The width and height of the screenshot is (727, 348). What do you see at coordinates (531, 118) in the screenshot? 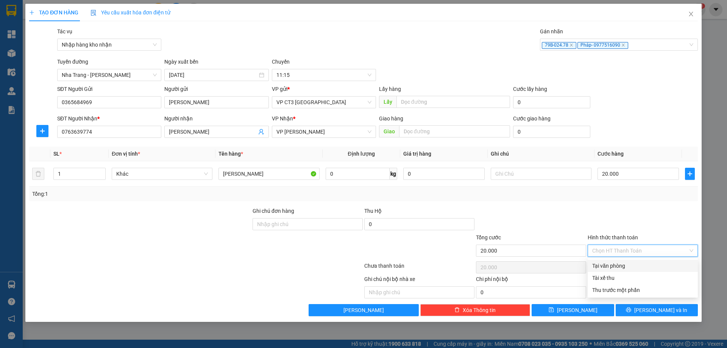
I see `label: Cước giao hàng` at bounding box center [531, 118].